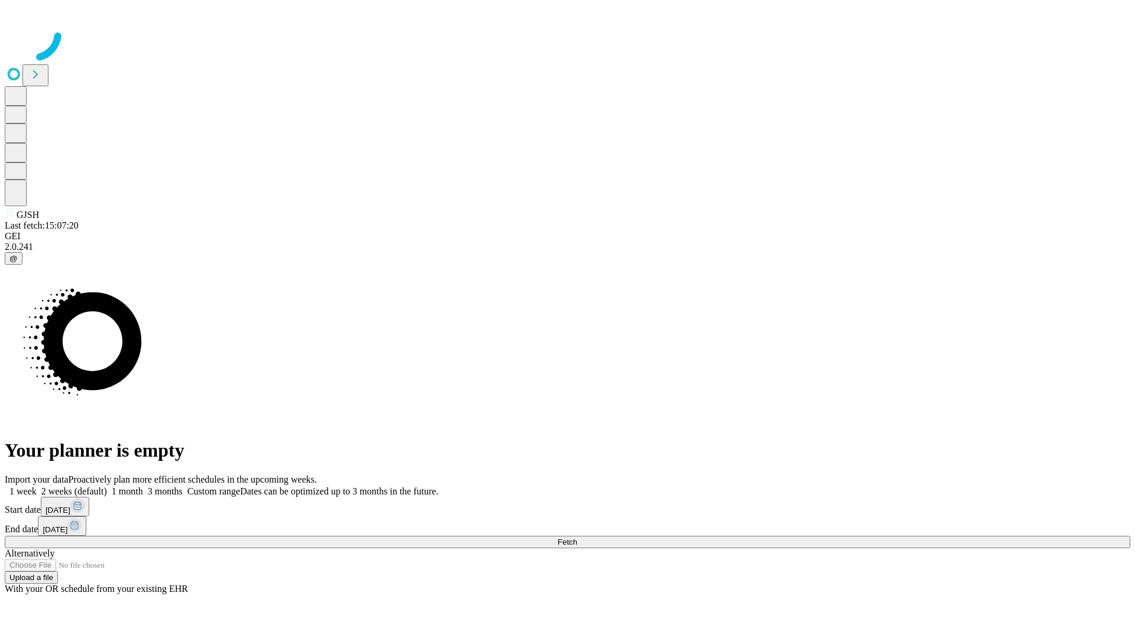  I want to click on span: Custom range, so click(213, 491).